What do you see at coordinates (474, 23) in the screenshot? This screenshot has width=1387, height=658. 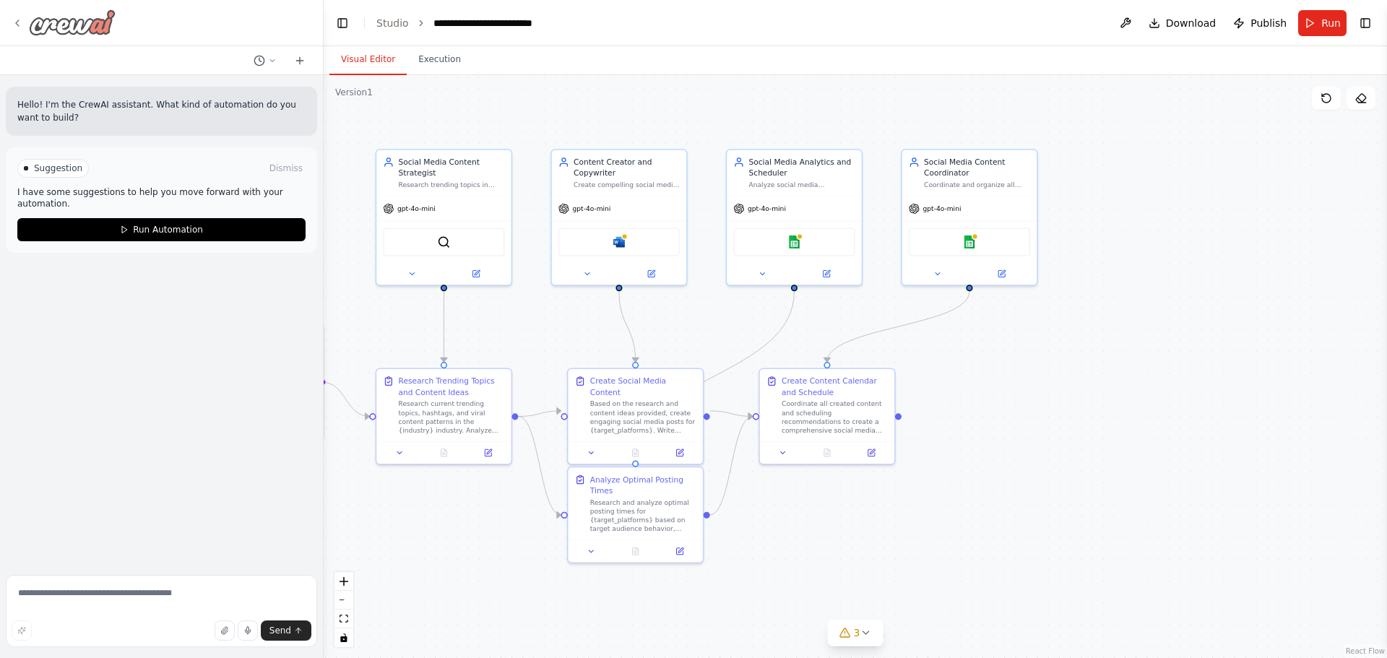 I see `nav: breadcrumb` at bounding box center [474, 23].